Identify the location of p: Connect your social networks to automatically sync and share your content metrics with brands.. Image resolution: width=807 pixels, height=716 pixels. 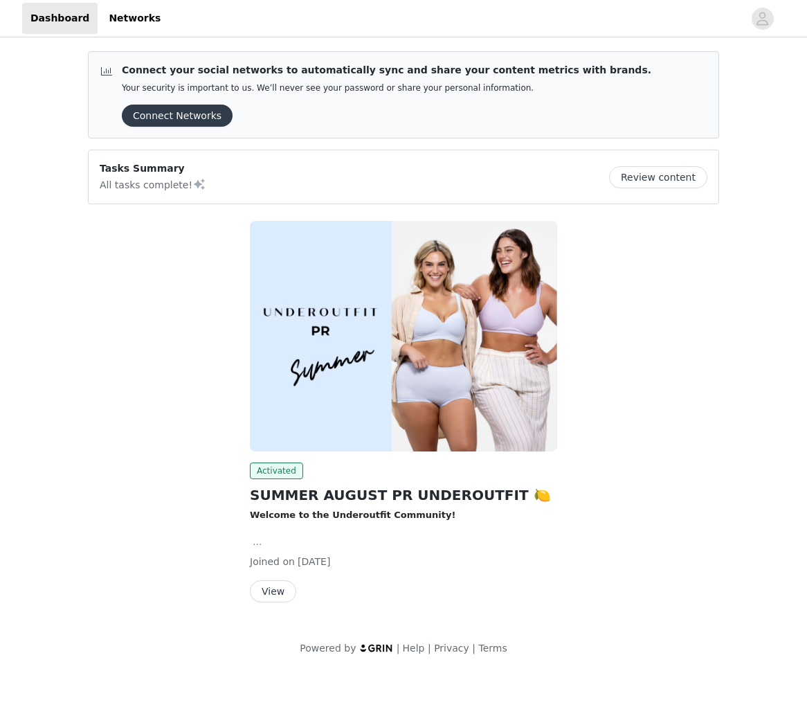
(386, 70).